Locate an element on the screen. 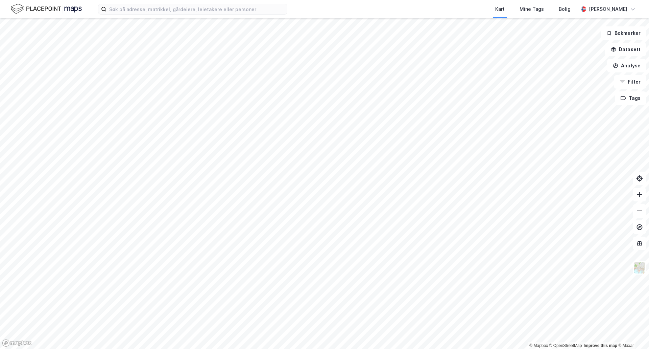 The height and width of the screenshot is (349, 649). div: Bolig is located at coordinates (565, 9).